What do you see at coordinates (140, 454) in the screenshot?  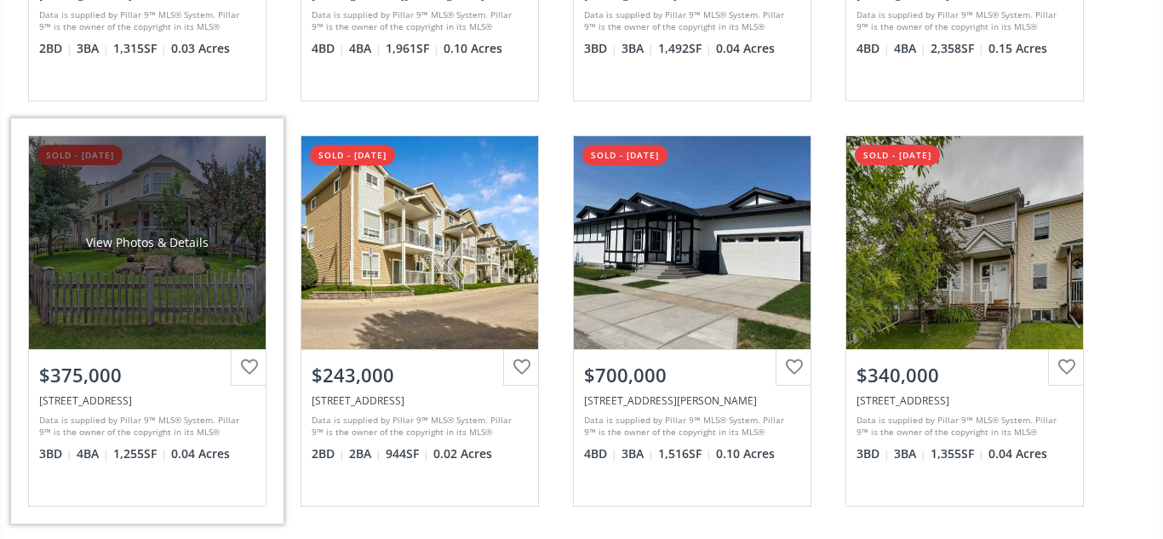 I see `span: 1,255 SF` at bounding box center [140, 454].